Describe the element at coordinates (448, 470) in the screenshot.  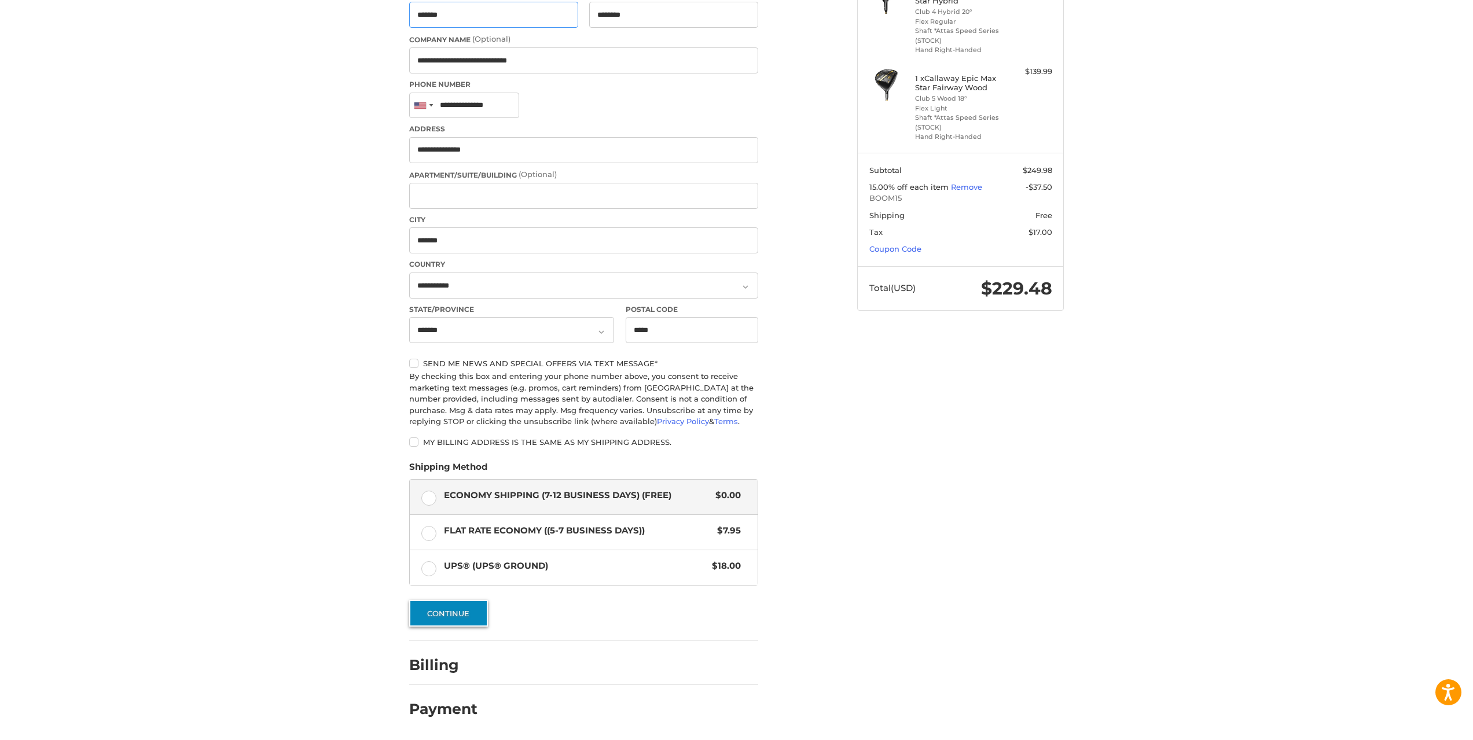
I see `legend: Shipping Method` at that location.